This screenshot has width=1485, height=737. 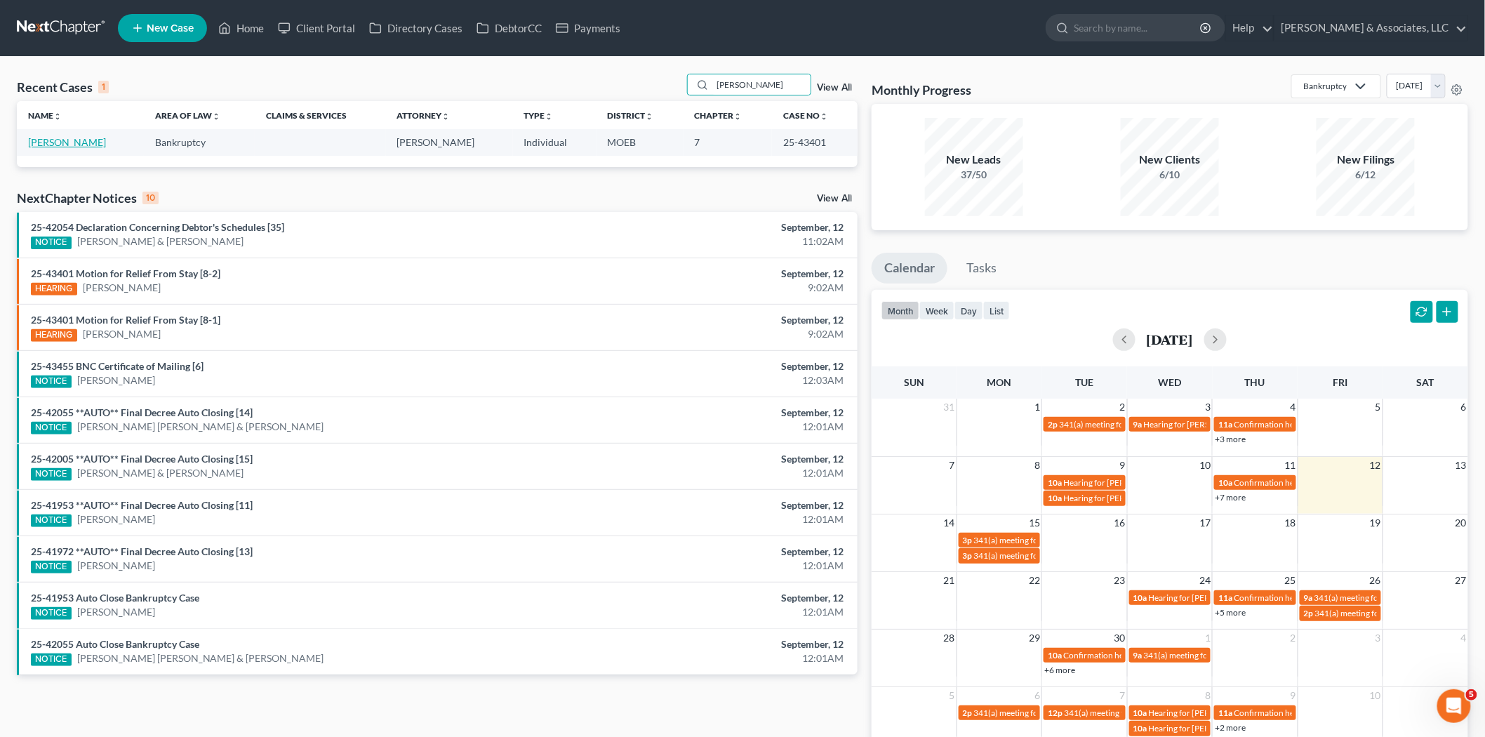 I want to click on span: More in the Help Center, so click(x=163, y=413).